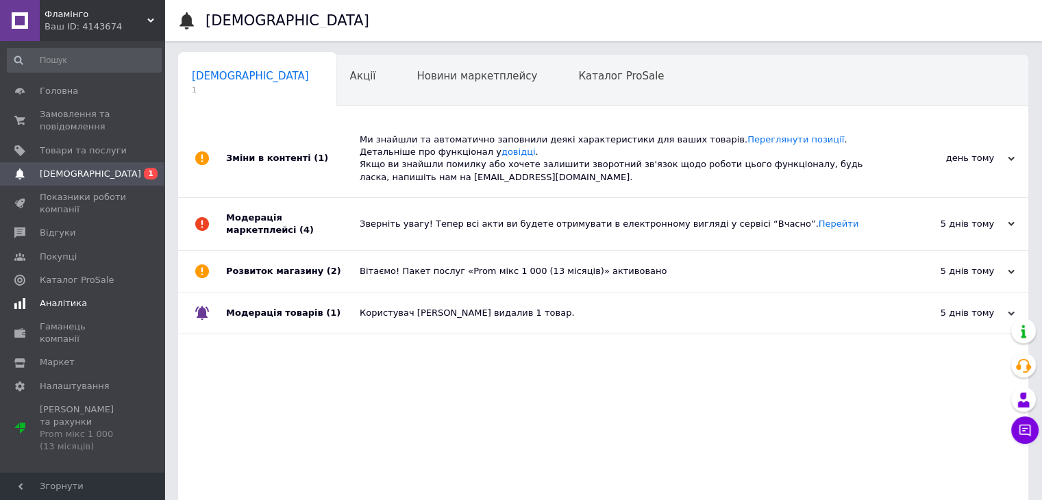 The width and height of the screenshot is (1042, 500). What do you see at coordinates (619, 271) in the screenshot?
I see `div: Вітаємо! Пакет послуг «Prom мікс 1 000 (13 місяців)» активовано` at bounding box center [619, 271].